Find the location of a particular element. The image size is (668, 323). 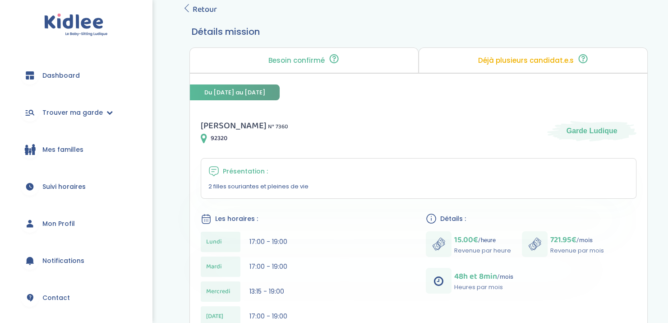

p: 2 filles souriantes et pleines de vie is located at coordinates (419, 186).